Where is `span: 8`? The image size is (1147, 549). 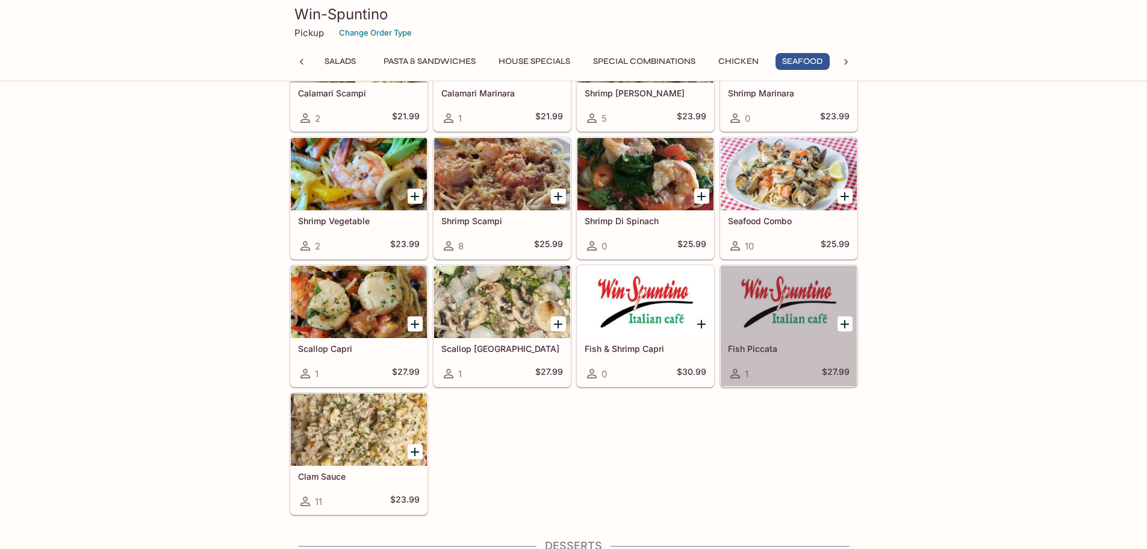 span: 8 is located at coordinates (461, 246).